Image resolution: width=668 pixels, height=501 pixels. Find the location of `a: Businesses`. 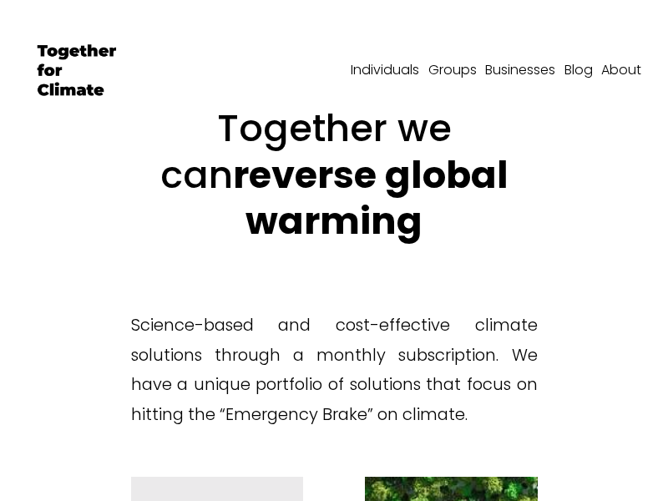

a: Businesses is located at coordinates (521, 70).